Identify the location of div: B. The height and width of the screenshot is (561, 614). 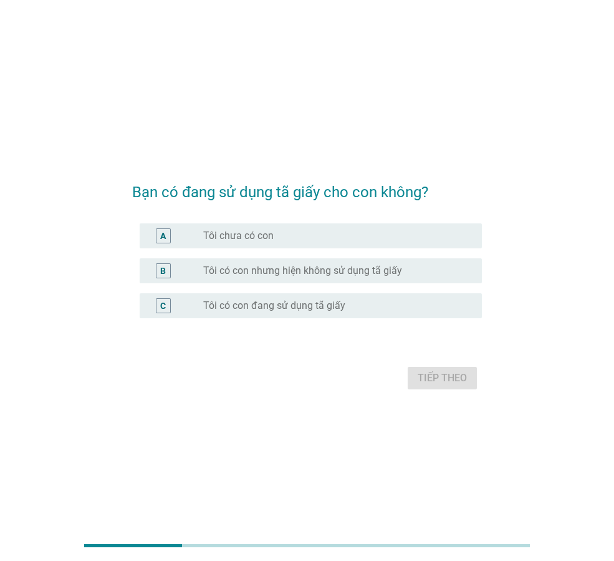
(163, 270).